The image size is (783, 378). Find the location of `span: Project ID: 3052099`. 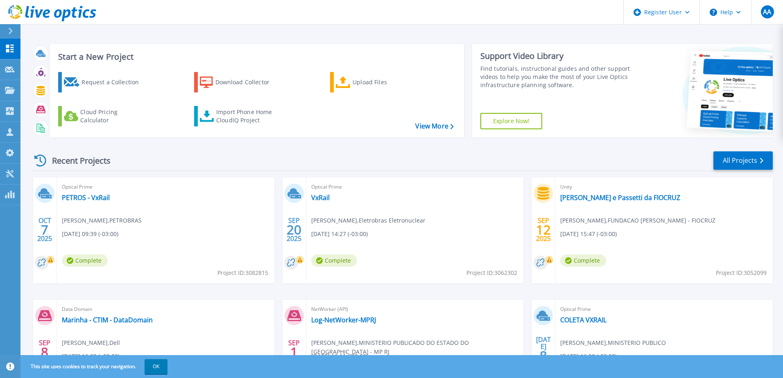

span: Project ID: 3052099 is located at coordinates (741, 273).